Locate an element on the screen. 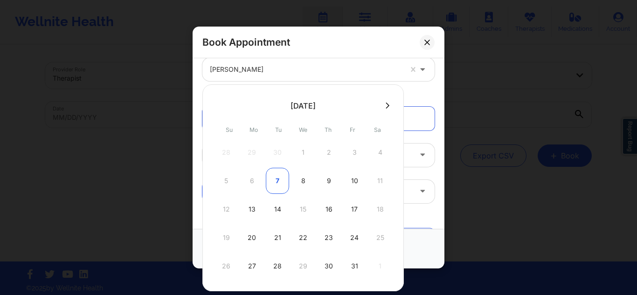 This screenshot has width=637, height=295. div: Mon Oct 13 2025 is located at coordinates (252, 209).